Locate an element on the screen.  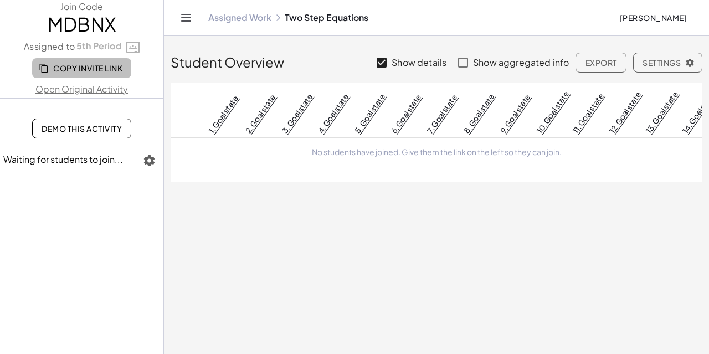
a: 4. Goal state is located at coordinates (333, 112).